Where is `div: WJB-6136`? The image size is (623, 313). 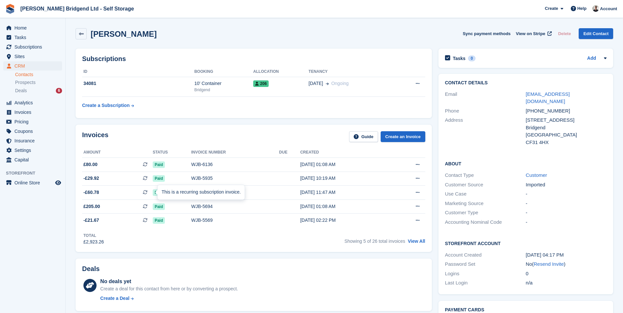
div: WJB-6136 is located at coordinates (235, 165).